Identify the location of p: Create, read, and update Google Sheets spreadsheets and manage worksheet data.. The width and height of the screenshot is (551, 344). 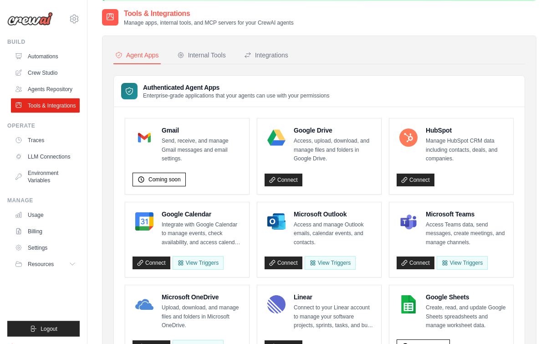
(466, 317).